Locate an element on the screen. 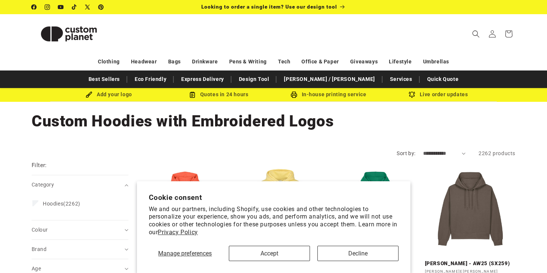 The image size is (547, 273). img: Order updates is located at coordinates (412, 95).